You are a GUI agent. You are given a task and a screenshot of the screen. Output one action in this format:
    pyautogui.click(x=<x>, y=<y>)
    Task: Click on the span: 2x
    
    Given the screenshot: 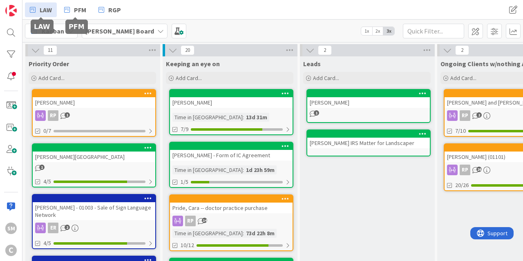 What is the action you would take?
    pyautogui.click(x=377, y=31)
    